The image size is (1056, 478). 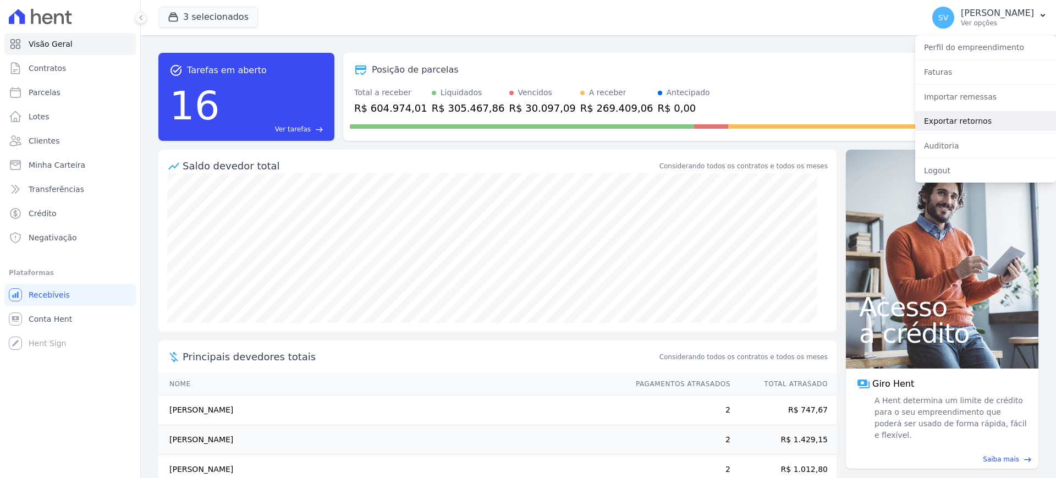 What do you see at coordinates (688, 92) in the screenshot?
I see `div: Antecipado` at bounding box center [688, 92].